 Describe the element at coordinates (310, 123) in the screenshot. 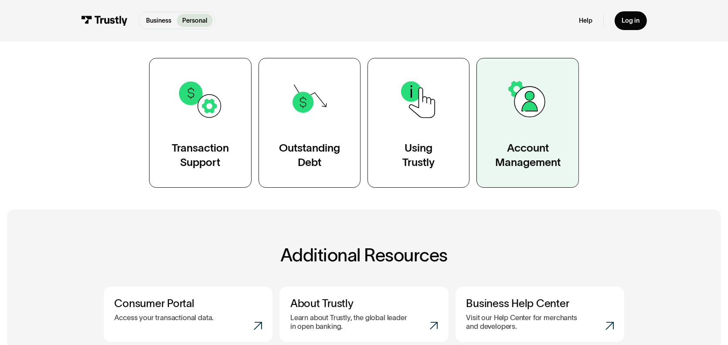

I see `a: OutstandingDebt` at that location.